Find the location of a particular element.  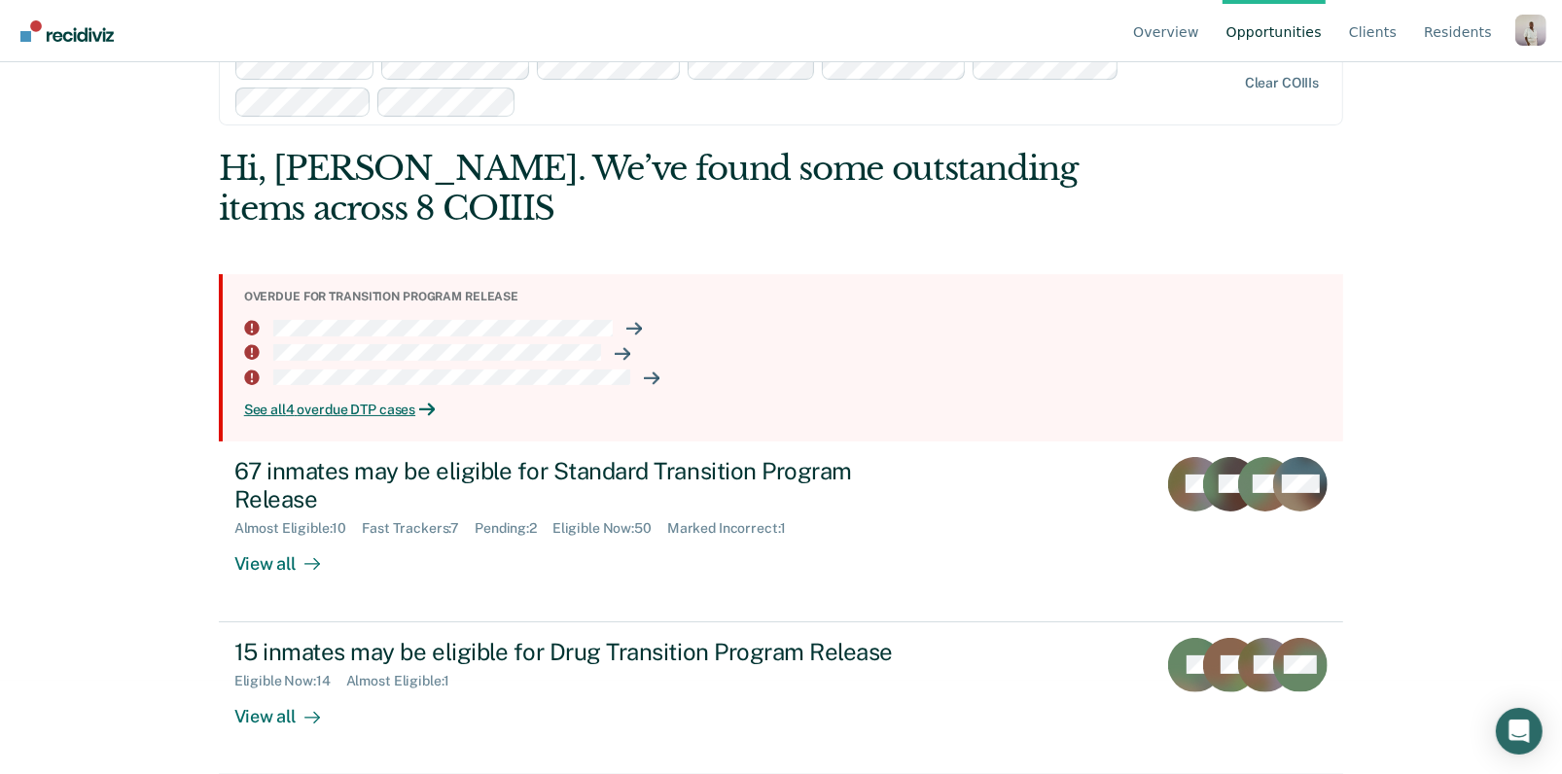

a: See all4 overdue DTP cases is located at coordinates (786, 409).